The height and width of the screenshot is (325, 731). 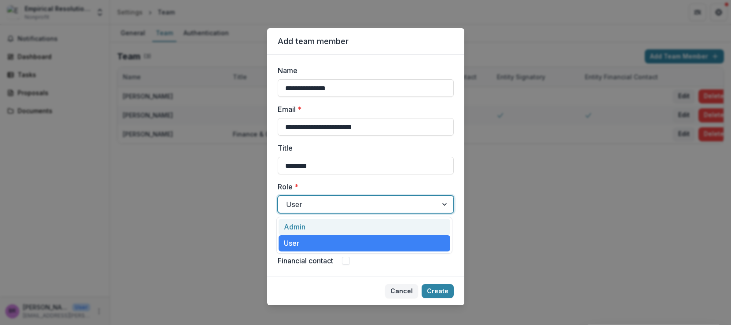 What do you see at coordinates (363, 70) in the screenshot?
I see `label: Name` at bounding box center [363, 70].